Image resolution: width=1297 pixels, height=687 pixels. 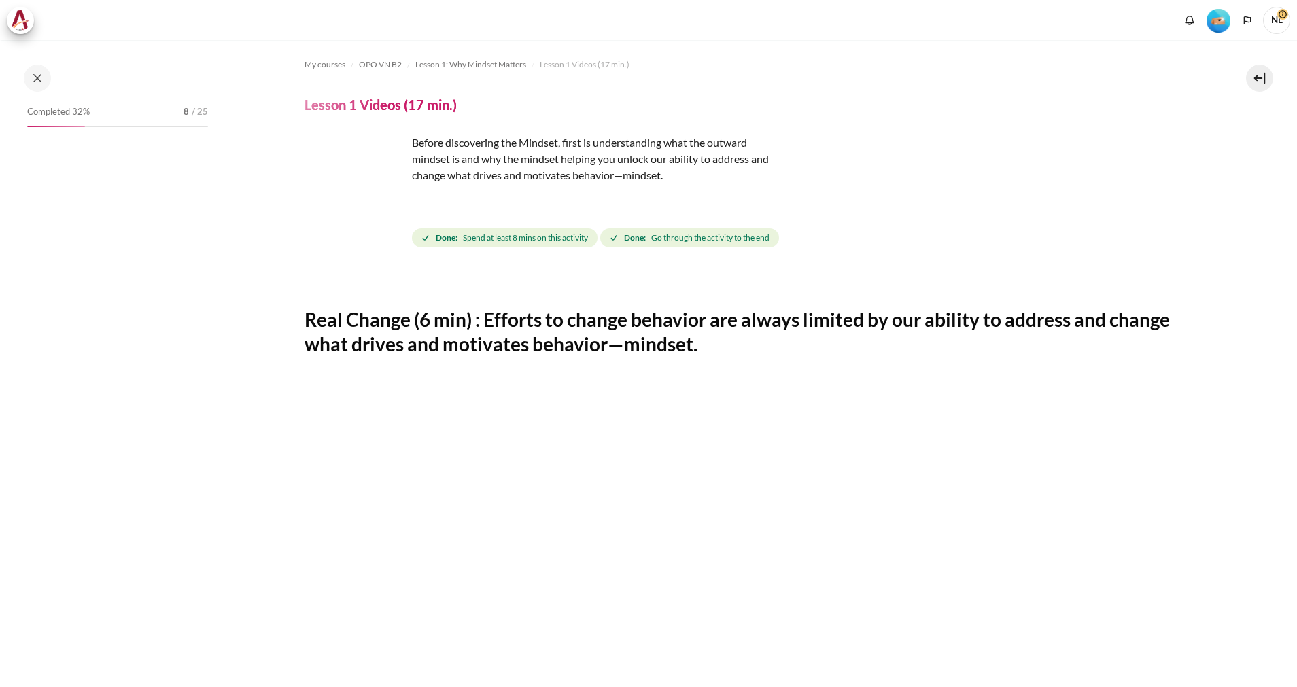 I want to click on a: Architeck Architeck, so click(x=24, y=20).